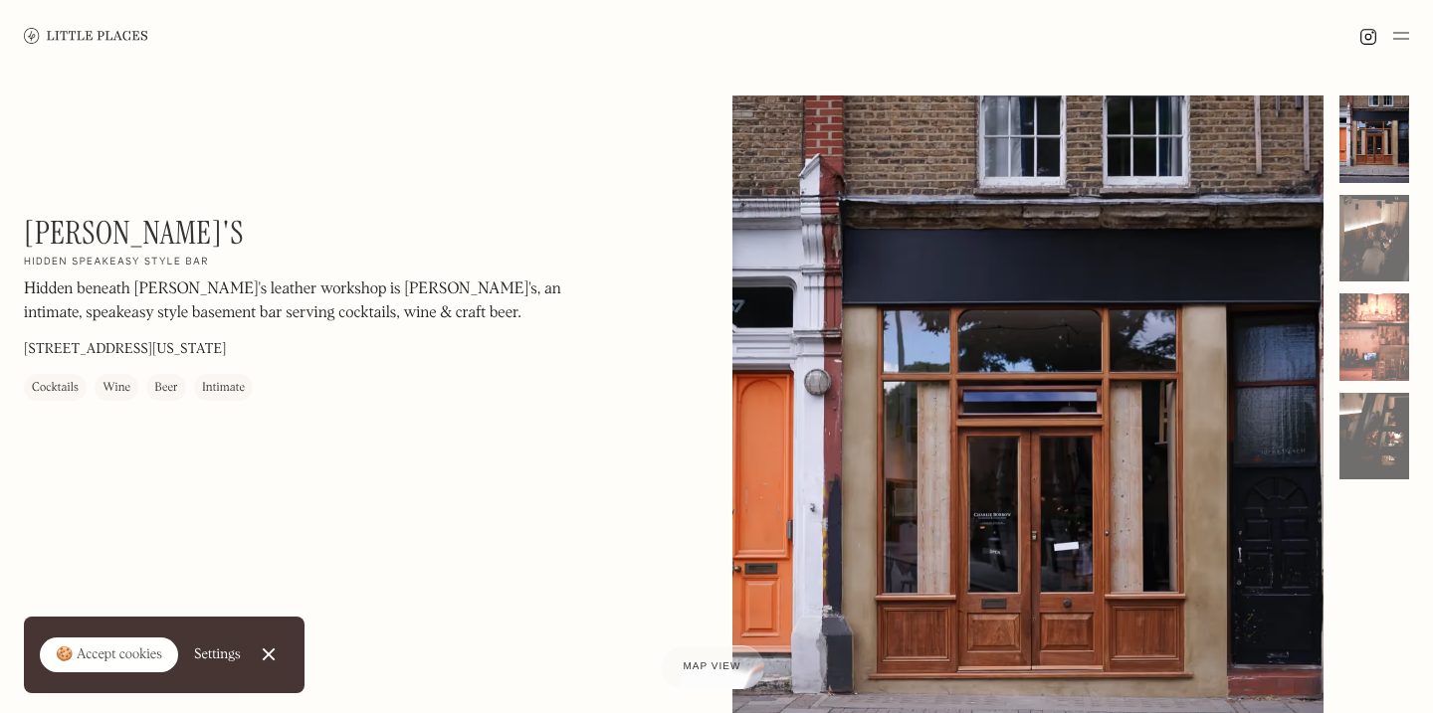  What do you see at coordinates (108, 656) in the screenshot?
I see `a: 🍪 Accept cookies` at bounding box center [108, 656].